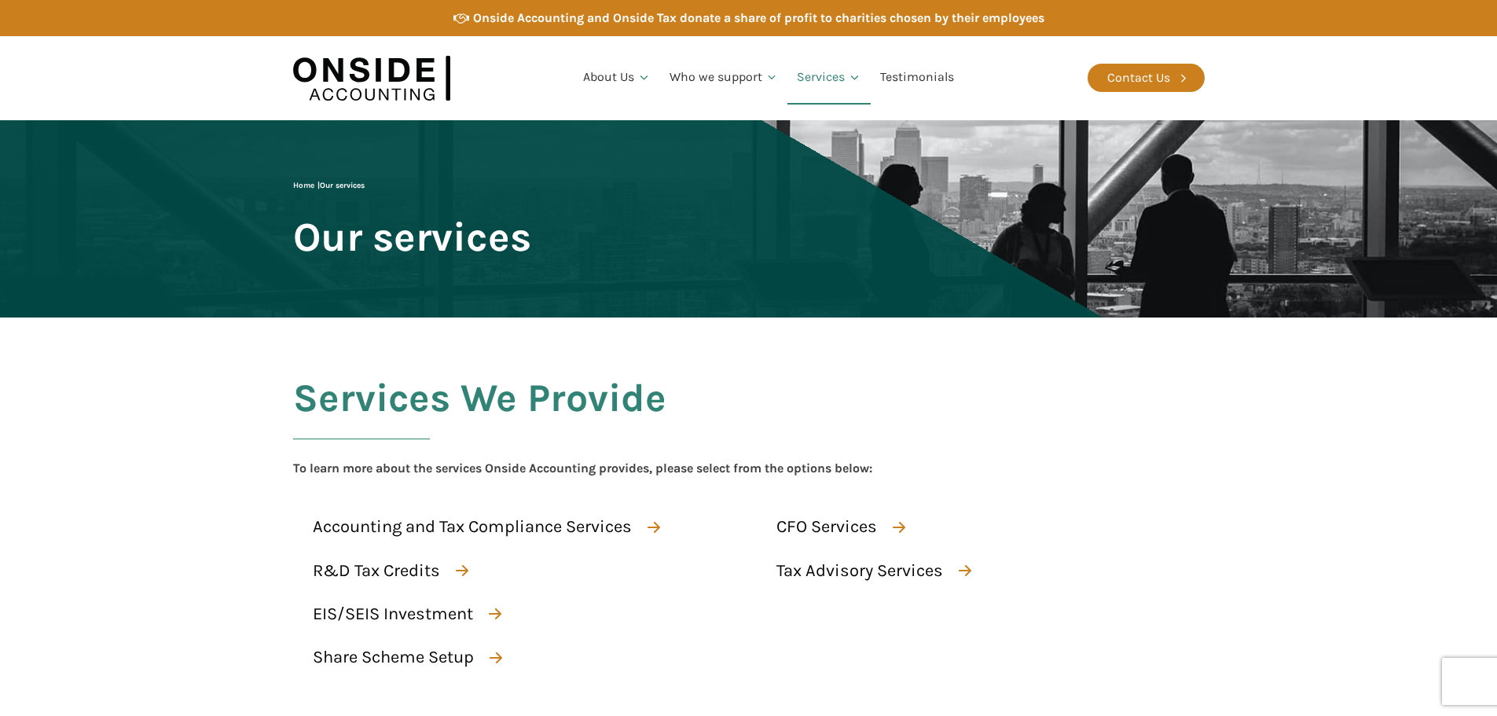 Image resolution: width=1497 pixels, height=716 pixels. Describe the element at coordinates (303, 185) in the screenshot. I see `a: Home` at that location.